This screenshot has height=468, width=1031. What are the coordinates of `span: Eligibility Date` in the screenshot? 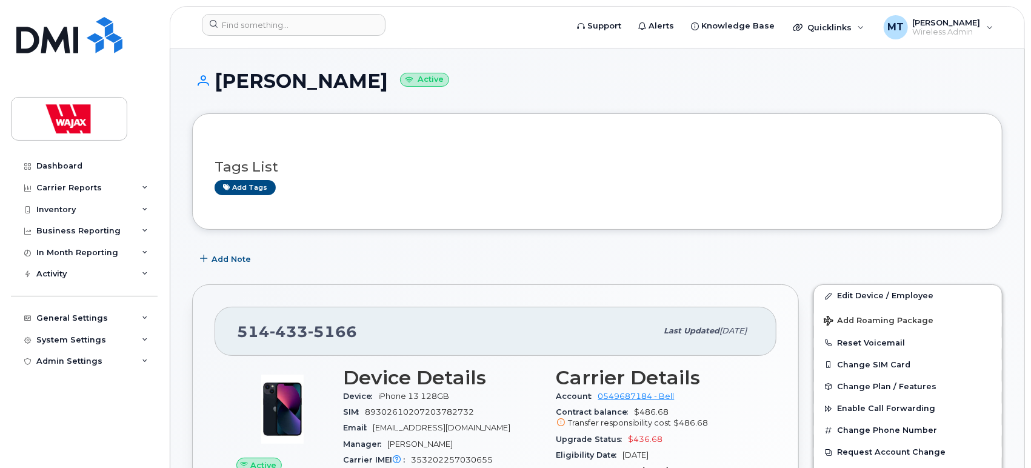 It's located at (590, 455).